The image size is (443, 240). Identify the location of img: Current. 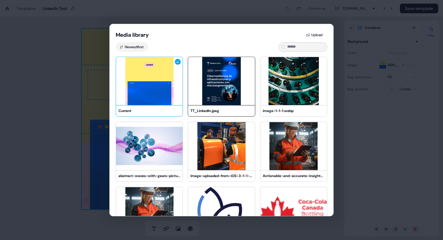
(149, 81).